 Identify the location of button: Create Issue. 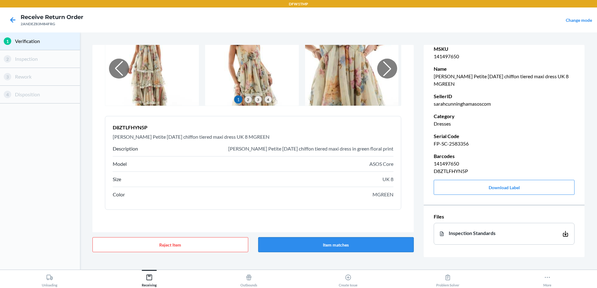
(348, 279).